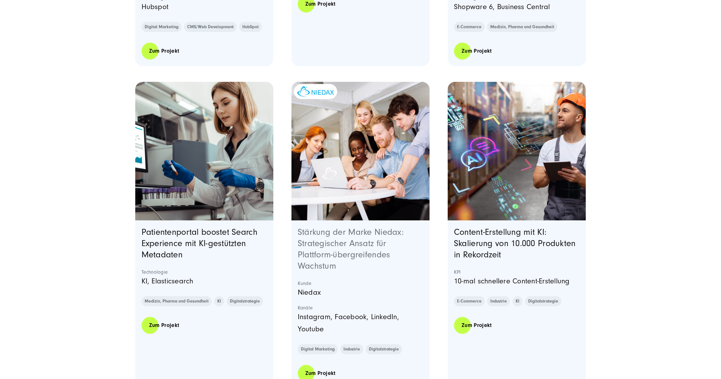 Image resolution: width=721 pixels, height=379 pixels. I want to click on p: Hubspot, so click(205, 7).